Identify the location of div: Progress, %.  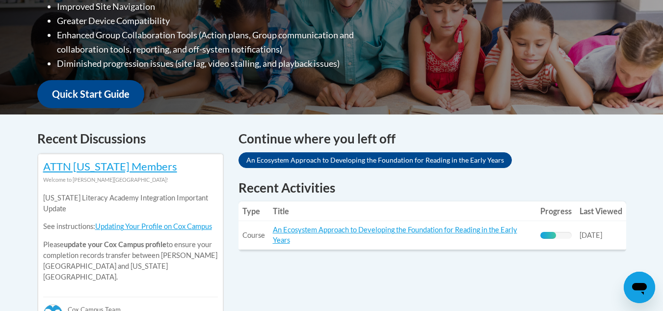
(548, 235).